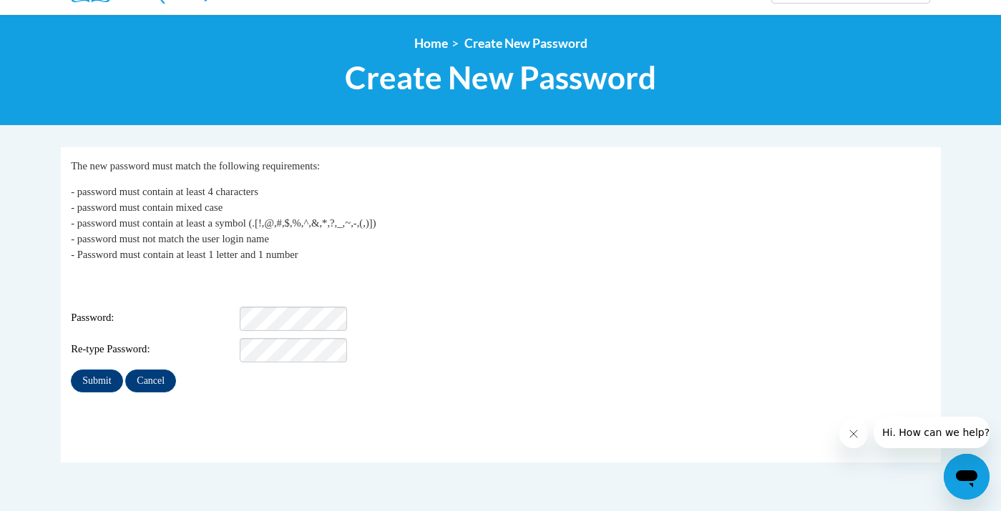  I want to click on span: - password must contain at least 4 characters - password must contain mixed case - password must ..., so click(223, 223).